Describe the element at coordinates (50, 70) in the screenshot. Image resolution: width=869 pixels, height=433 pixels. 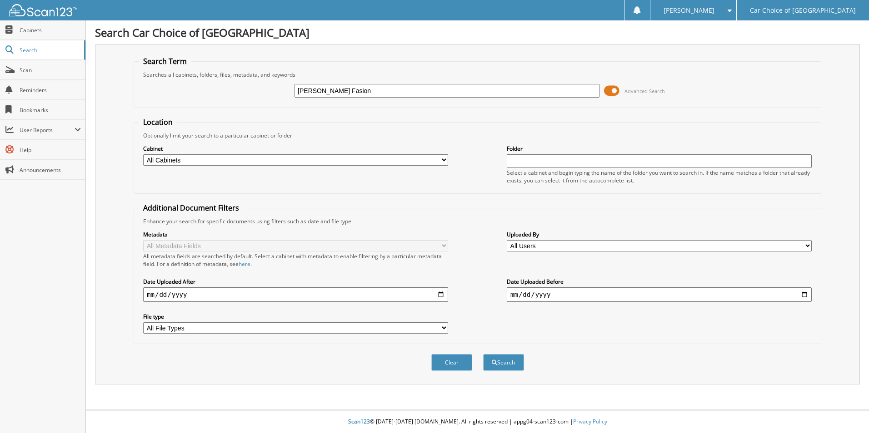
I see `span: Scan` at that location.